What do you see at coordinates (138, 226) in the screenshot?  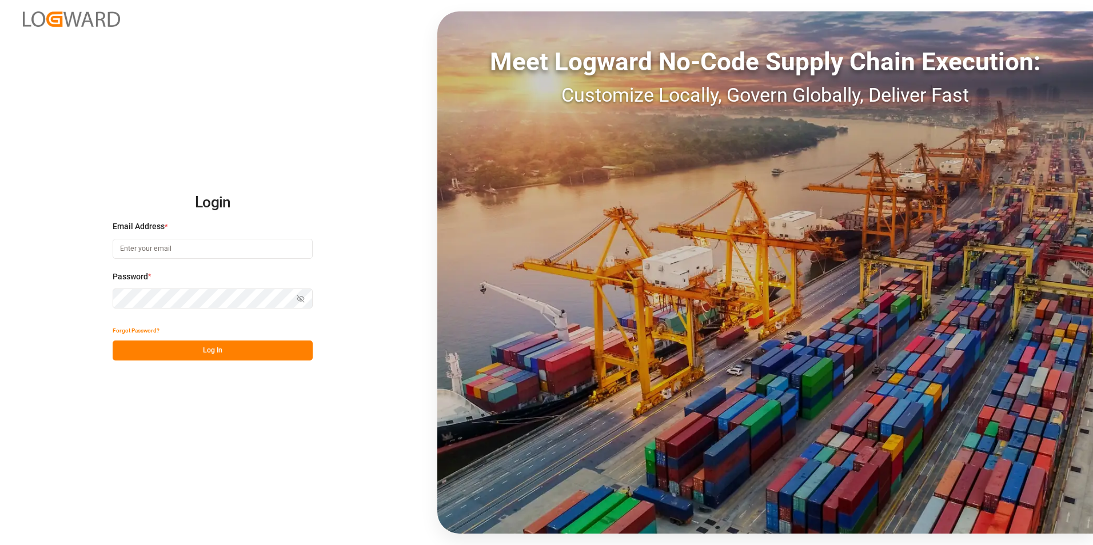 I see `span: Email Address` at bounding box center [138, 226].